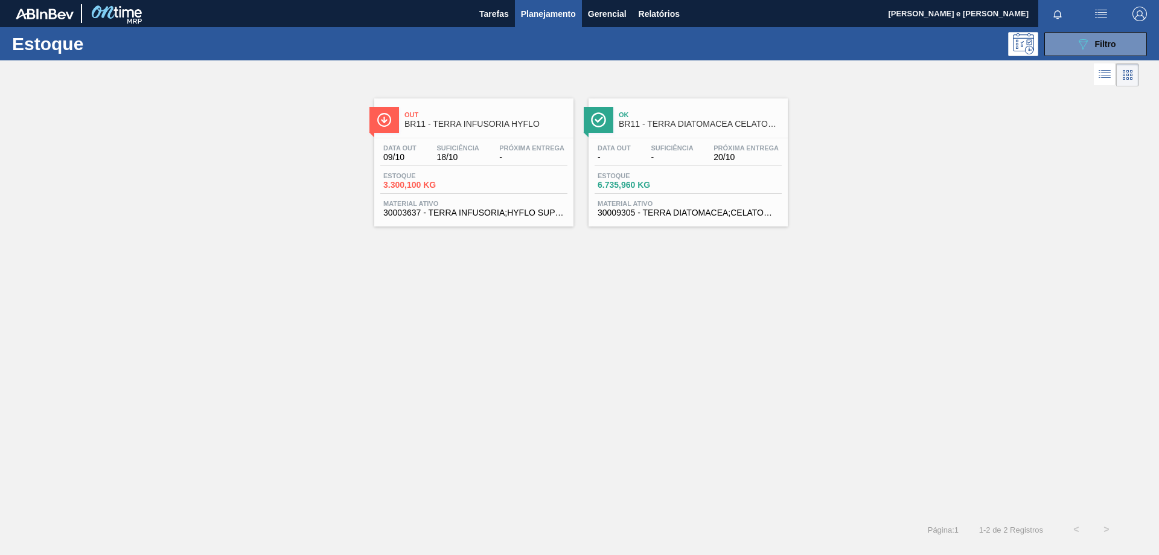 The height and width of the screenshot is (555, 1159). I want to click on span: BR11 - TERRA DIATOMACEA CELATOM FW14, so click(700, 124).